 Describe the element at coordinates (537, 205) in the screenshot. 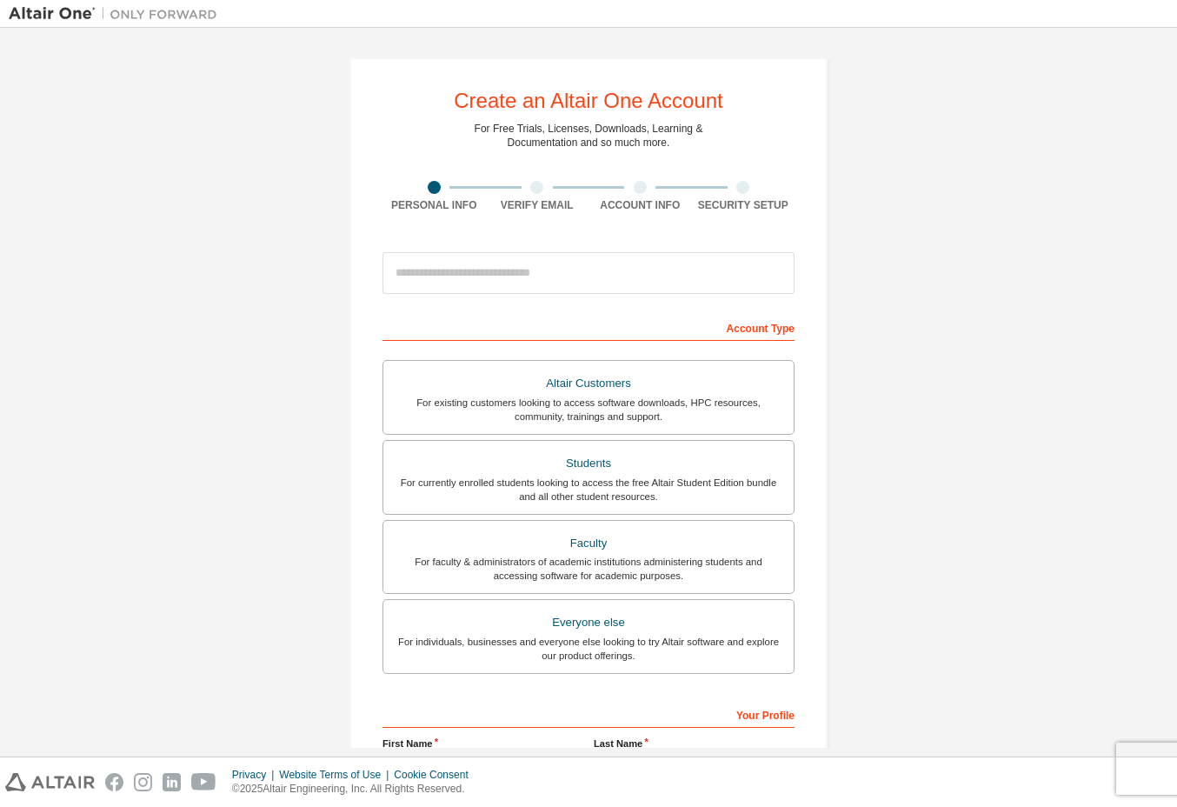

I see `div: Verify Email` at that location.